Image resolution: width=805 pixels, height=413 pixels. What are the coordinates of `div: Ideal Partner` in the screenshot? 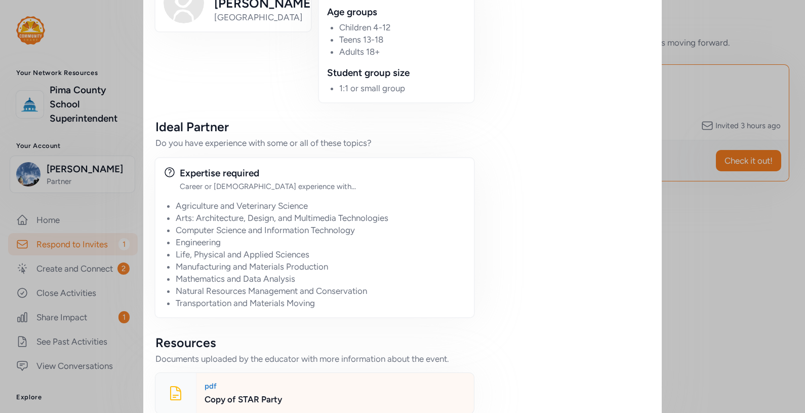 It's located at (314, 127).